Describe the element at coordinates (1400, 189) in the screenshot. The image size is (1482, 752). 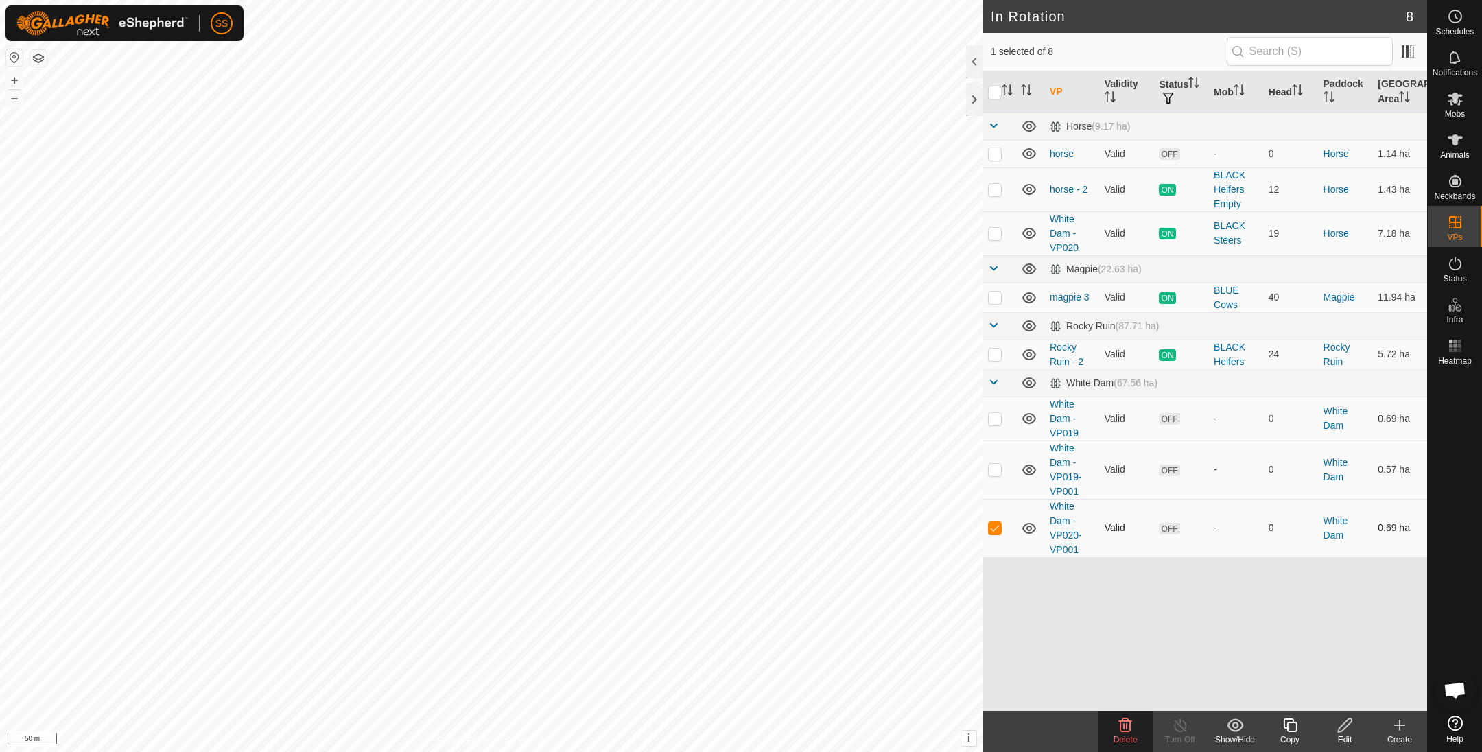
I see `td: 1.43 ha` at that location.